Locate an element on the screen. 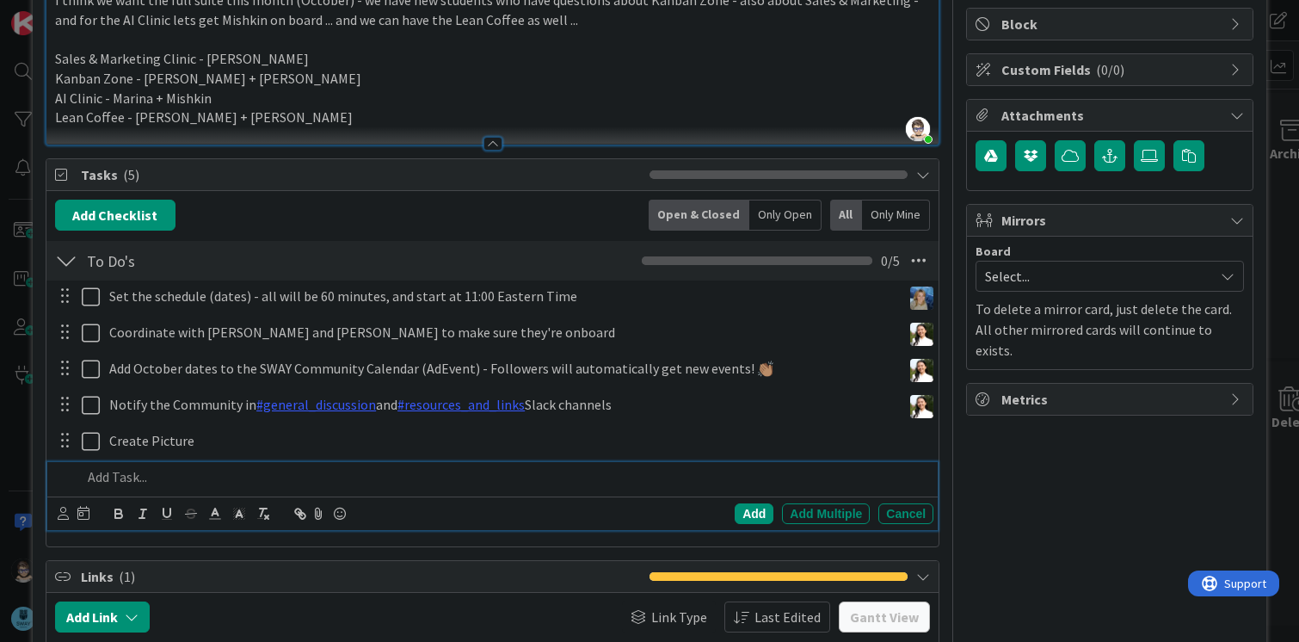  div: Open & Closed is located at coordinates (699, 215).